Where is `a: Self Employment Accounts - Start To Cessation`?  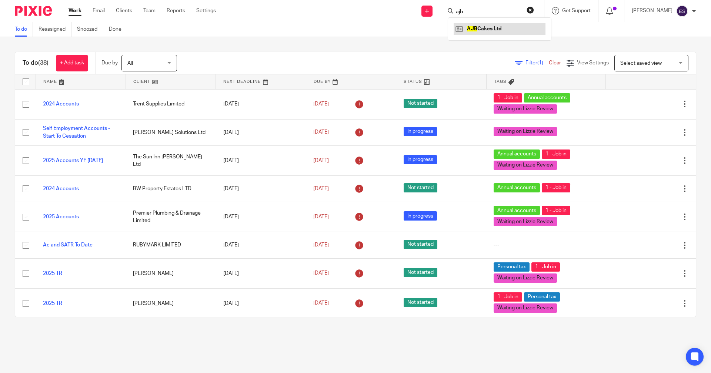
a: Self Employment Accounts - Start To Cessation is located at coordinates (76, 132).